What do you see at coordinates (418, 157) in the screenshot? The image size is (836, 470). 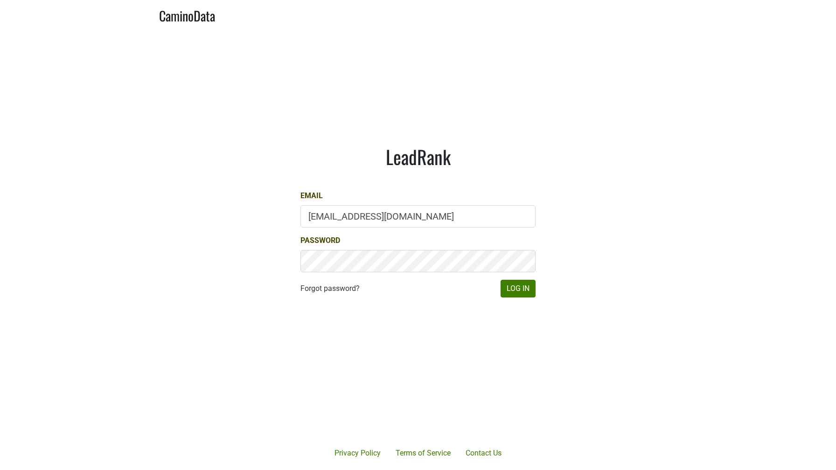 I see `h1: LeadRank` at bounding box center [418, 157].